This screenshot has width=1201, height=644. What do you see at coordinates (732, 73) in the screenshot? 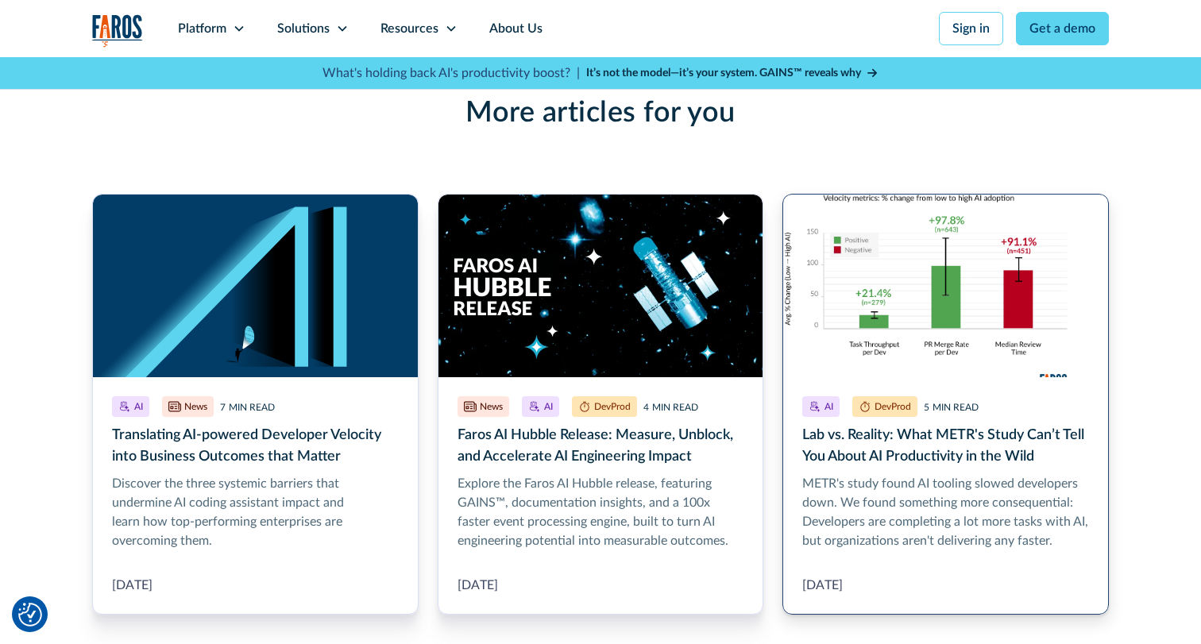
I see `a: It’s not the model—it’s your system. GAINS™ reveals why` at bounding box center [732, 73].